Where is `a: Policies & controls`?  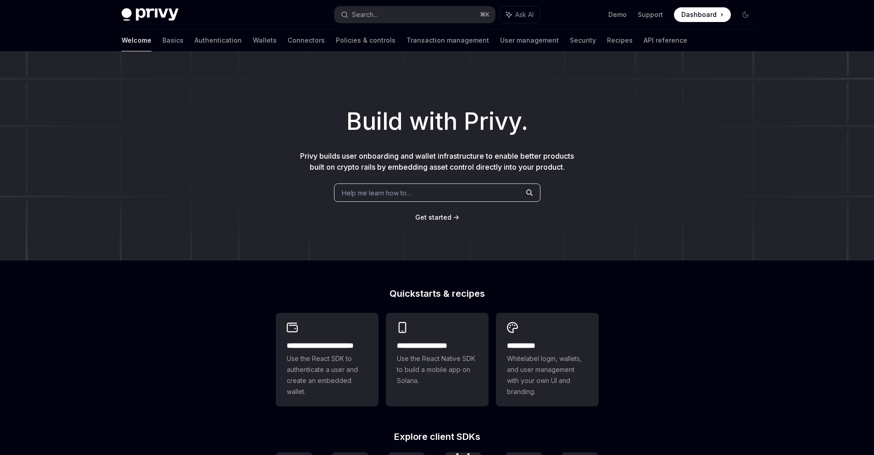 a: Policies & controls is located at coordinates (366, 40).